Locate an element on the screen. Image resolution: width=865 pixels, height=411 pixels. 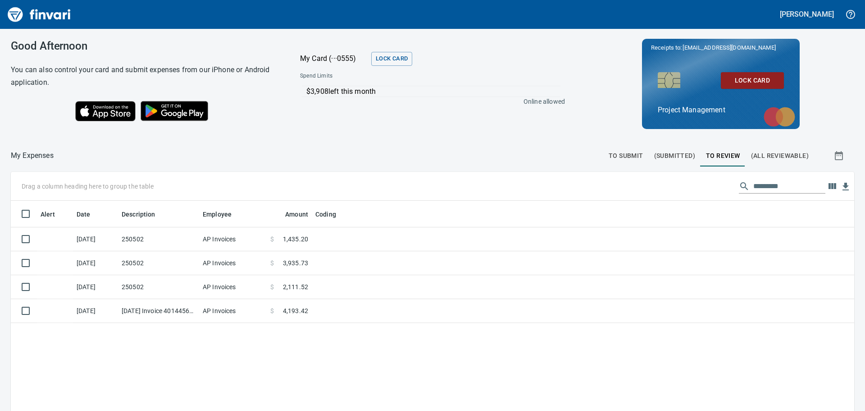
span: 2,111.52 is located at coordinates (296, 287).